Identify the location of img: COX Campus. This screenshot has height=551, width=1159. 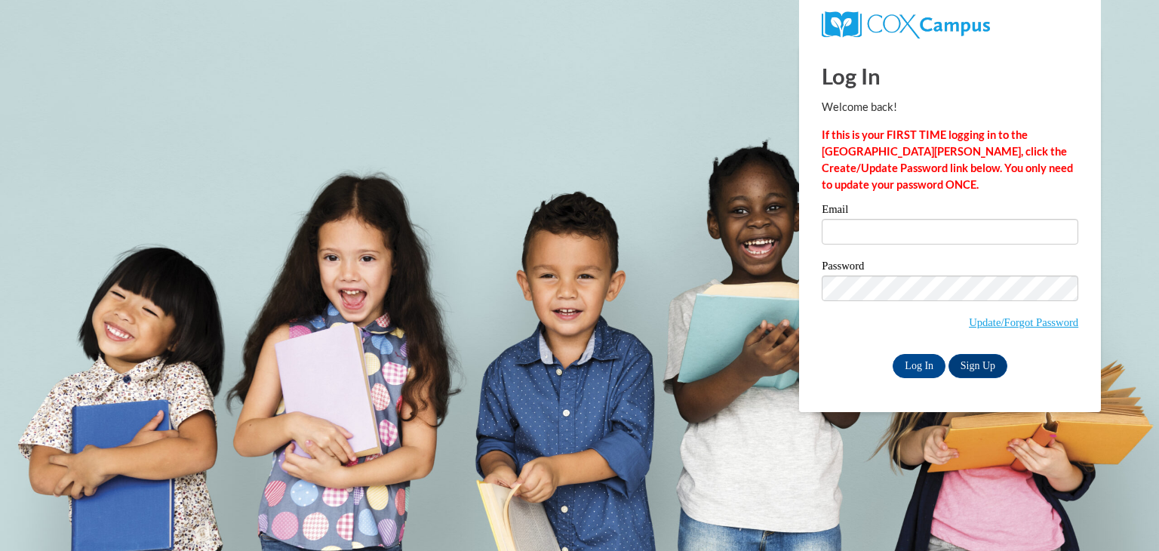
(906, 25).